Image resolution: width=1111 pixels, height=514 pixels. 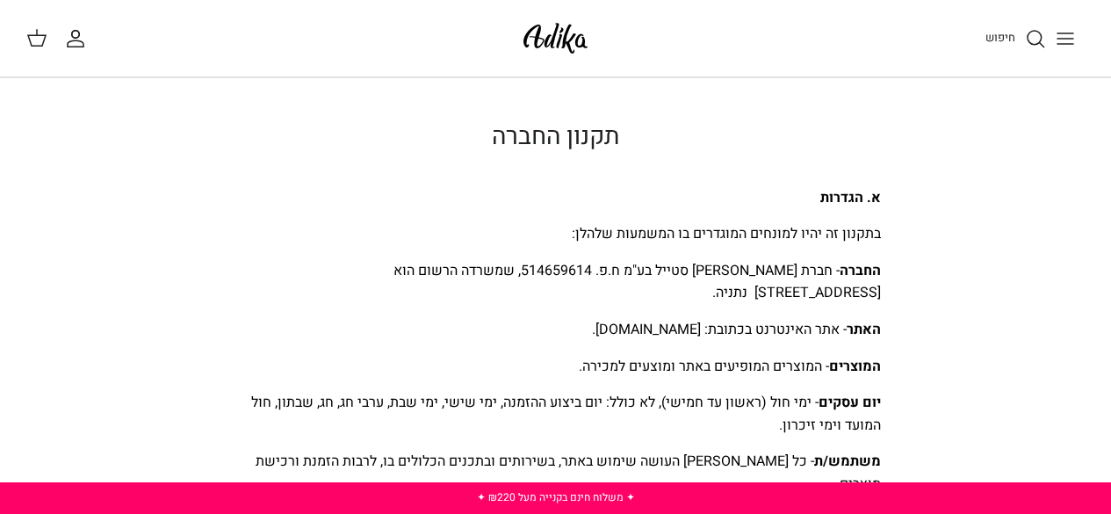 What do you see at coordinates (556, 137) in the screenshot?
I see `h1: תקנון החברה` at bounding box center [556, 137].